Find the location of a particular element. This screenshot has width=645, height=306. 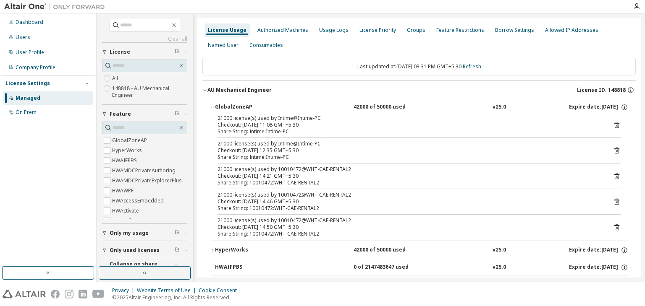

div: License Priority is located at coordinates (377, 30).